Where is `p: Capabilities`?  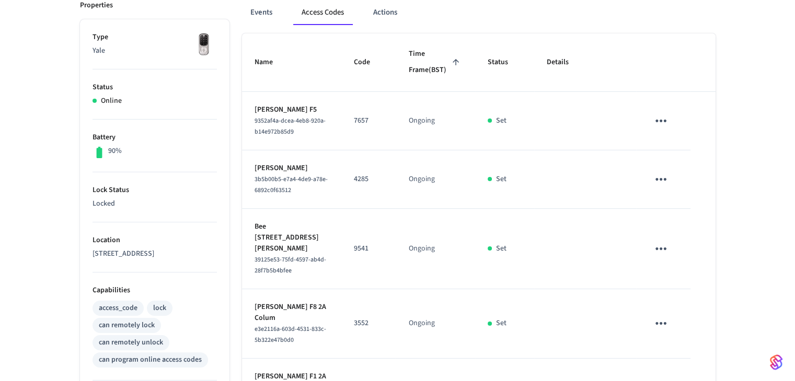
p: Capabilities is located at coordinates (155, 291).